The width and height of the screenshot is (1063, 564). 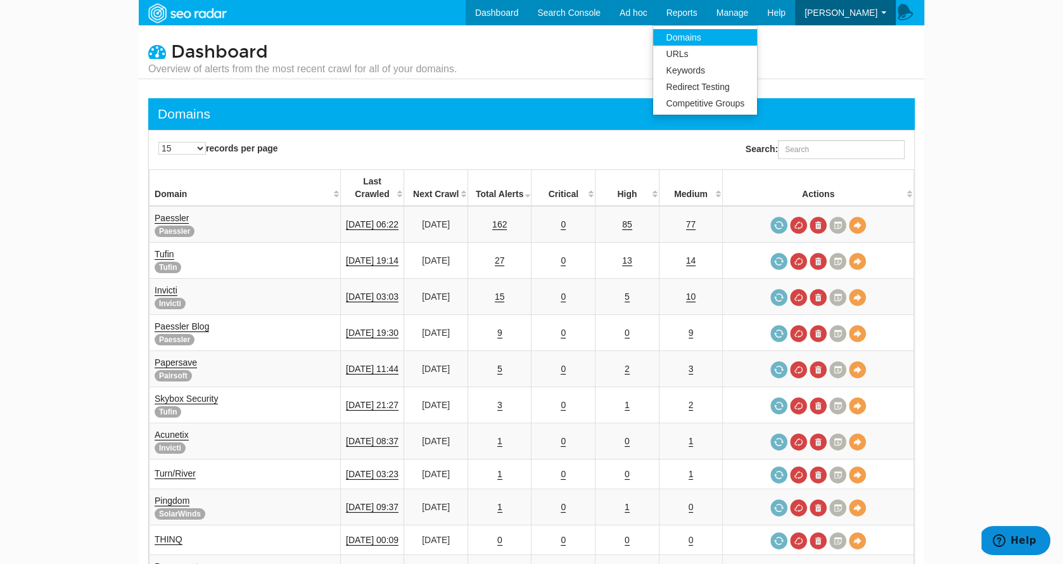 I want to click on a: Acunetix, so click(x=172, y=434).